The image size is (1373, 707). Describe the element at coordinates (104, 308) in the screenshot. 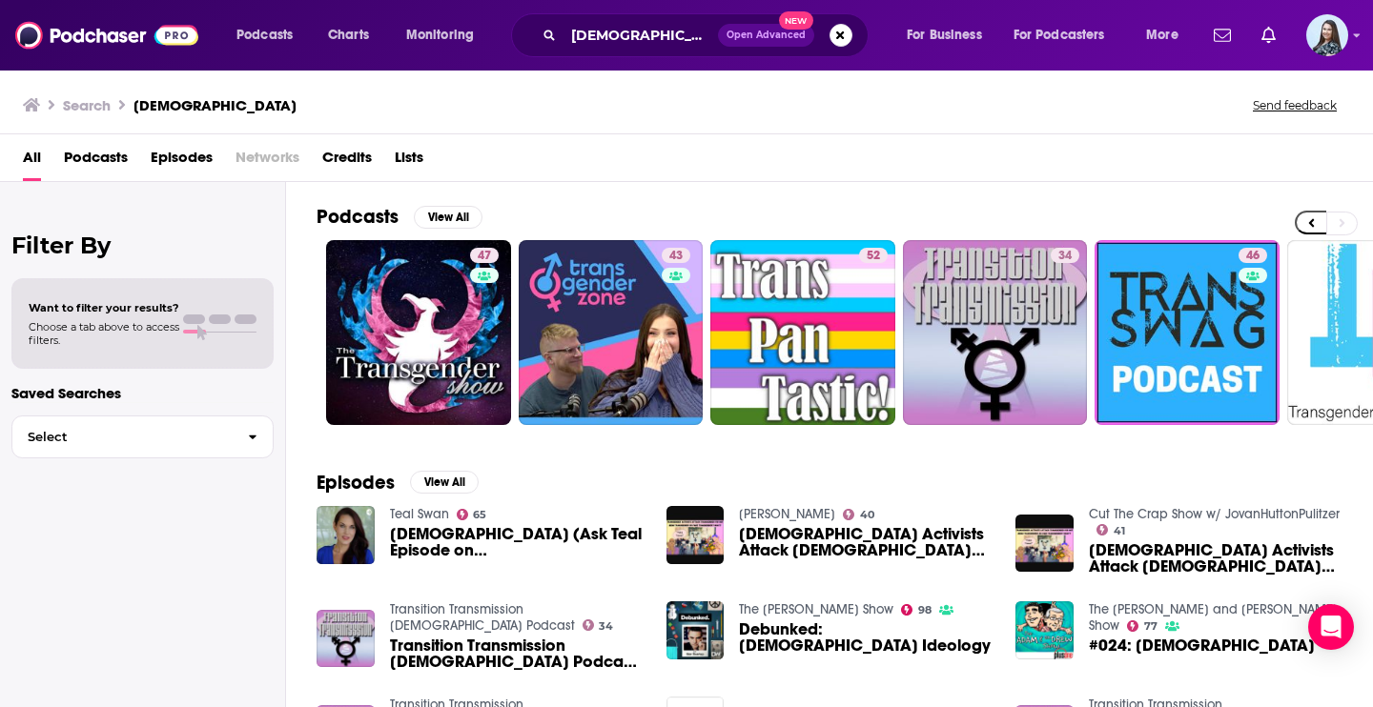

I see `span: Want to filter your results?` at that location.